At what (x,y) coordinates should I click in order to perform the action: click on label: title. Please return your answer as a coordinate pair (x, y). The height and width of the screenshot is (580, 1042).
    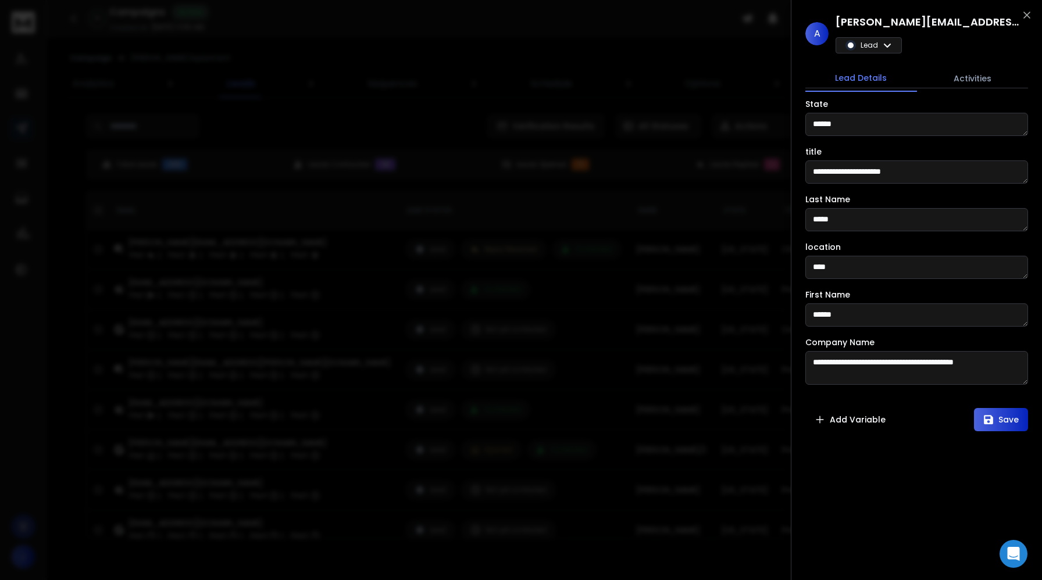
    Looking at the image, I should click on (814, 152).